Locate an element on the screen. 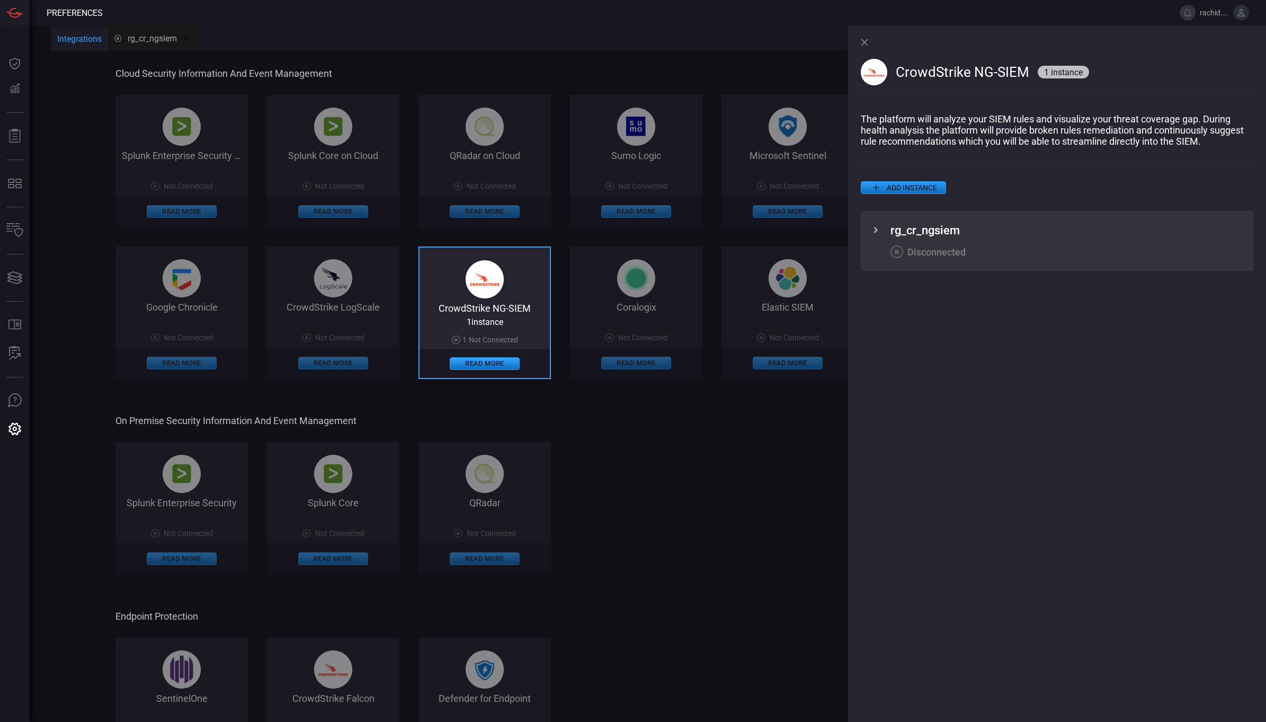  span: On Premise Security Information and Event Management is located at coordinates (520, 420).